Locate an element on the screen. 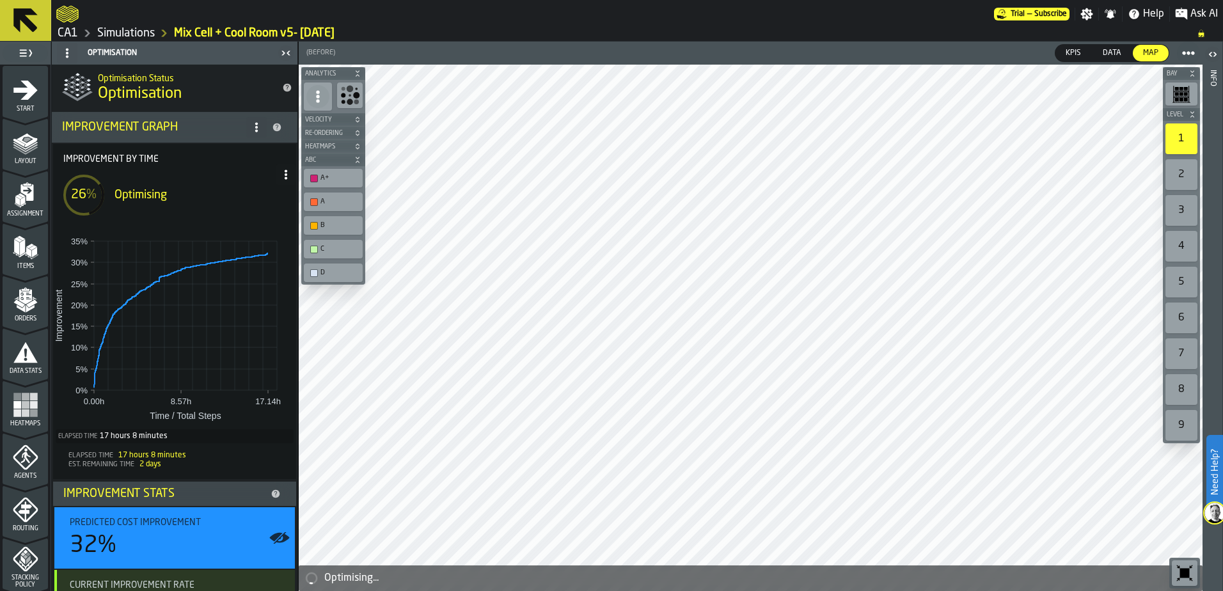 The width and height of the screenshot is (1223, 591). text: 17.14h is located at coordinates (268, 401).